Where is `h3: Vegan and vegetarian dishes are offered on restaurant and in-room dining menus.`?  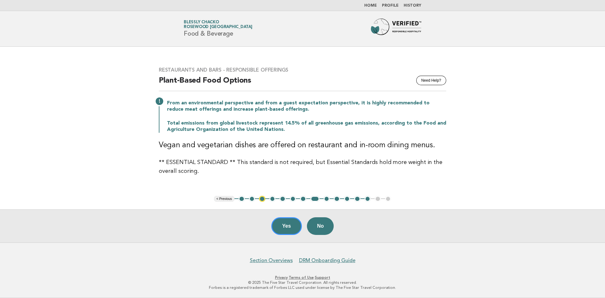 h3: Vegan and vegetarian dishes are offered on restaurant and in-room dining menus. is located at coordinates (303, 145).